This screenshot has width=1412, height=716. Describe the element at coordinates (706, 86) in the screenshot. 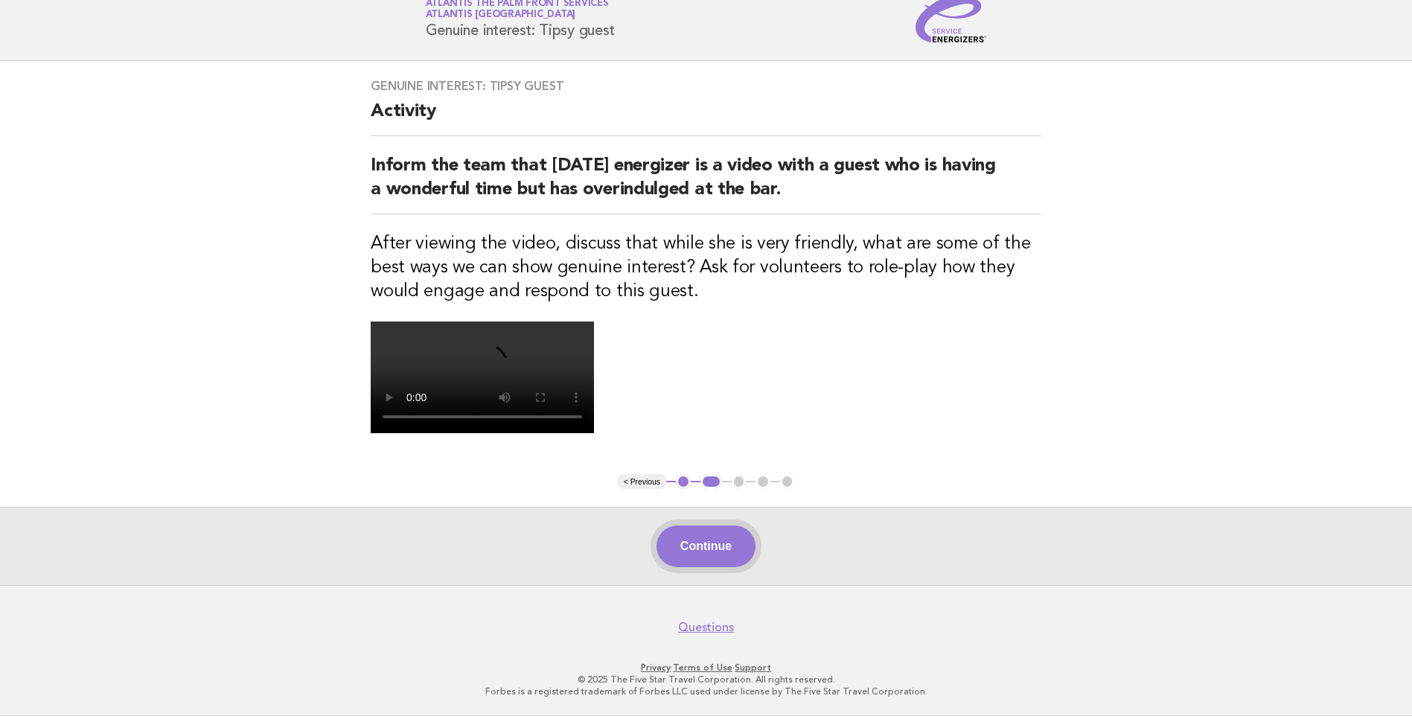

I see `h3: Genuine interest: Tipsy guest` at that location.